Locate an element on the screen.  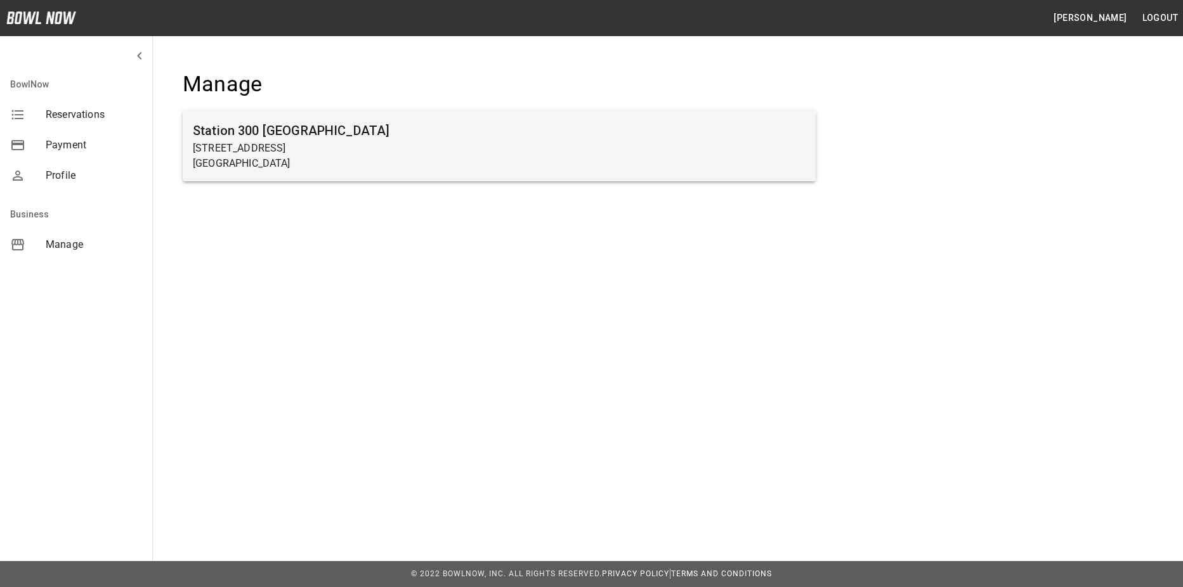
span: Manage is located at coordinates (94, 245).